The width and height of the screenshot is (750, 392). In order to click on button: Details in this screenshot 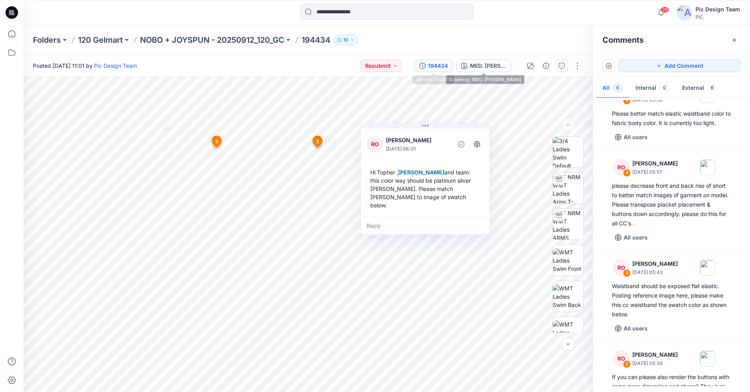, I will do `click(546, 66)`.